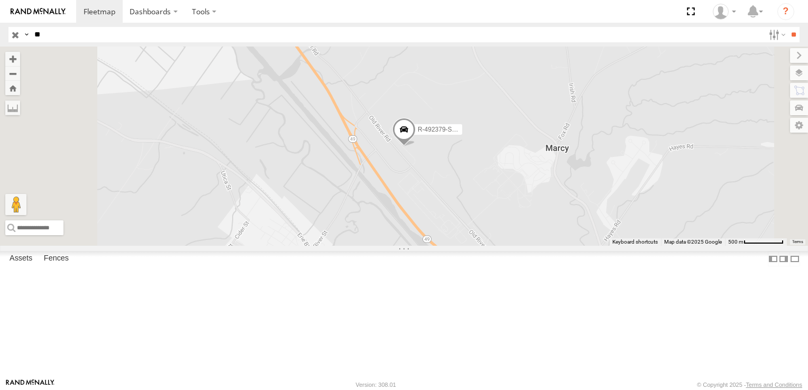  Describe the element at coordinates (798, 242) in the screenshot. I see `a: Terms (opens in new tab)` at that location.